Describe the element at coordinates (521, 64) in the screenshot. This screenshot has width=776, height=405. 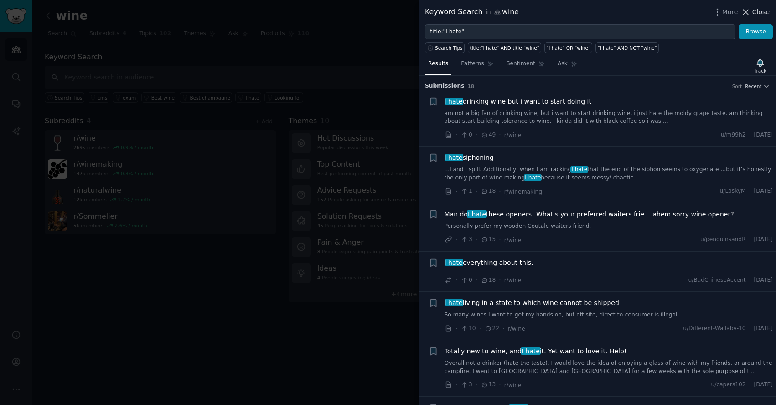
I see `span: Sentiment` at that location.